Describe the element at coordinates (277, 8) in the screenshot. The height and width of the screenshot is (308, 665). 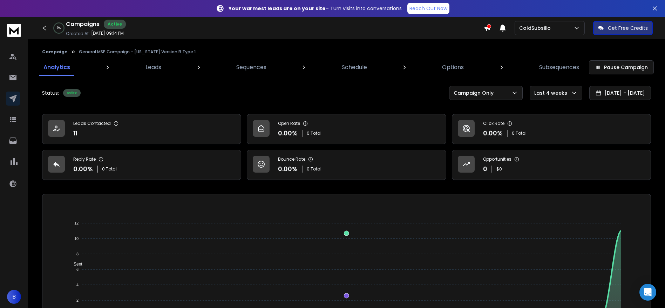
I see `strong: Your warmest leads are on your site` at that location.